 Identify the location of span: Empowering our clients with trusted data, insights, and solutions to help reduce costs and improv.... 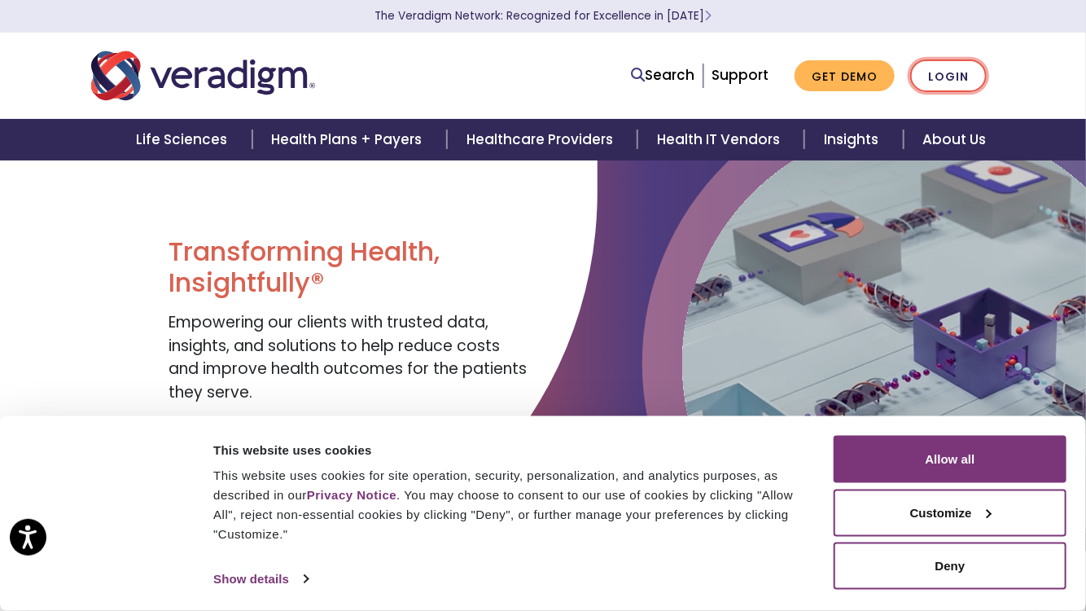
(348, 357).